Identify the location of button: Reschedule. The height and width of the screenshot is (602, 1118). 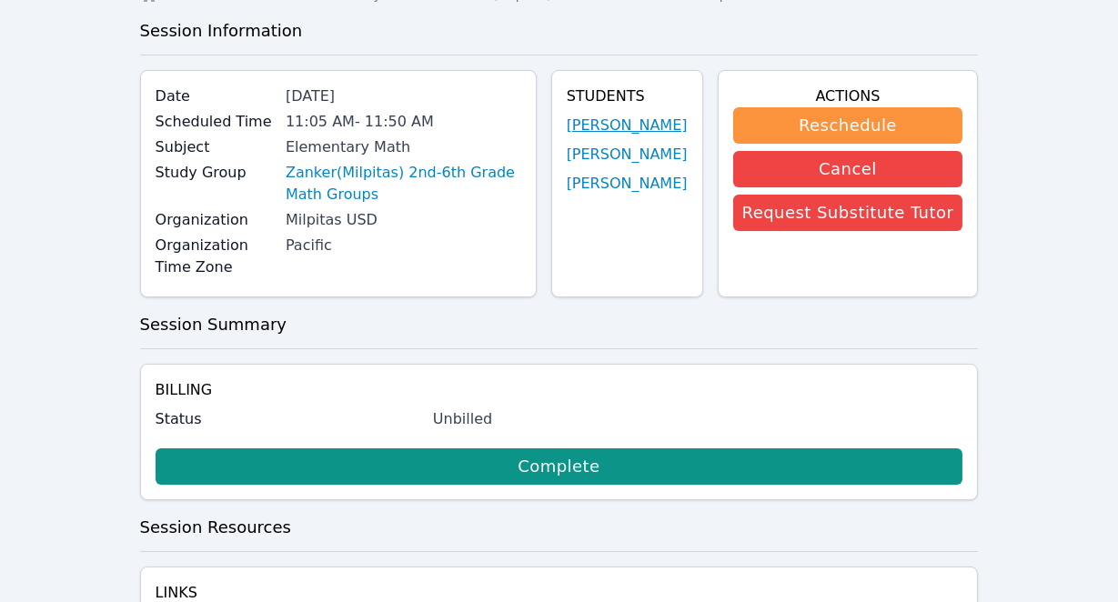
(848, 126).